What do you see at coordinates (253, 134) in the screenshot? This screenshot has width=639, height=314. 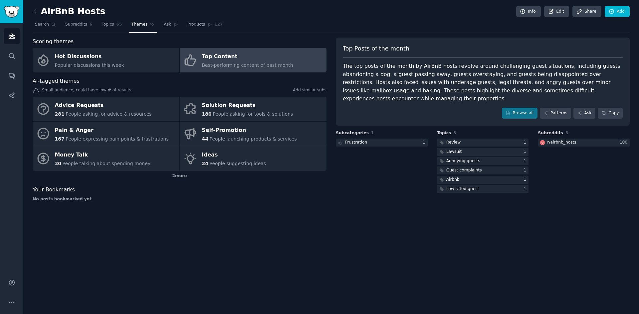 I see `a: Self-Promotion44People launching products & services` at bounding box center [253, 134].